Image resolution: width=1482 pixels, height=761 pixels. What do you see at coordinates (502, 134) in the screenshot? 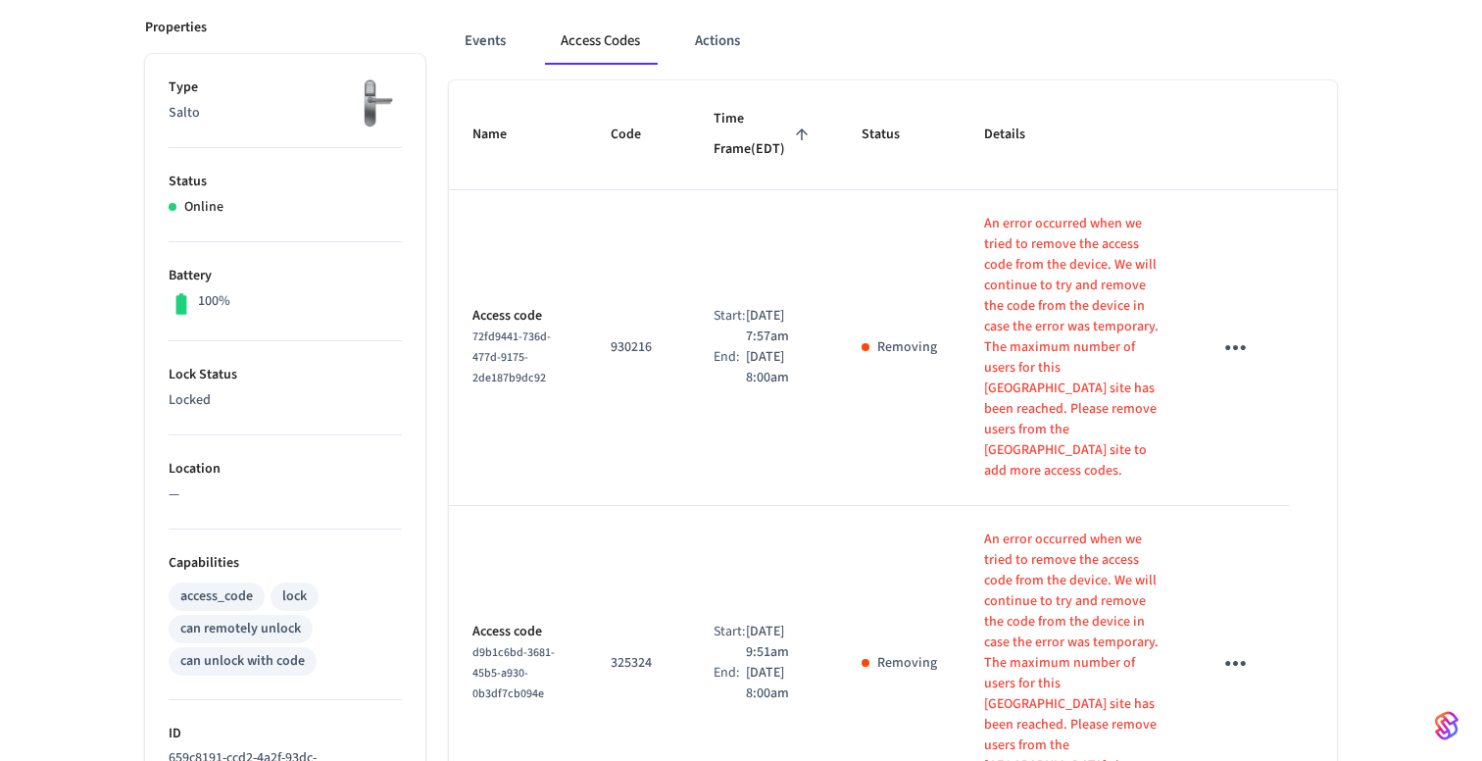
I see `span: Name` at bounding box center [502, 134].